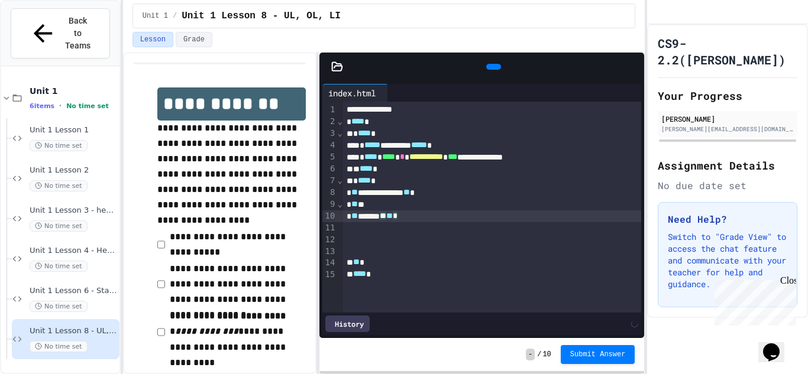 Image resolution: width=808 pixels, height=374 pixels. Describe the element at coordinates (329, 134) in the screenshot. I see `div: 3` at that location.